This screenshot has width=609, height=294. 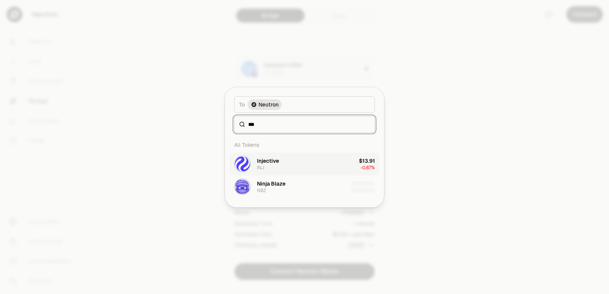 What do you see at coordinates (260, 168) in the screenshot?
I see `div: INJ` at bounding box center [260, 168].